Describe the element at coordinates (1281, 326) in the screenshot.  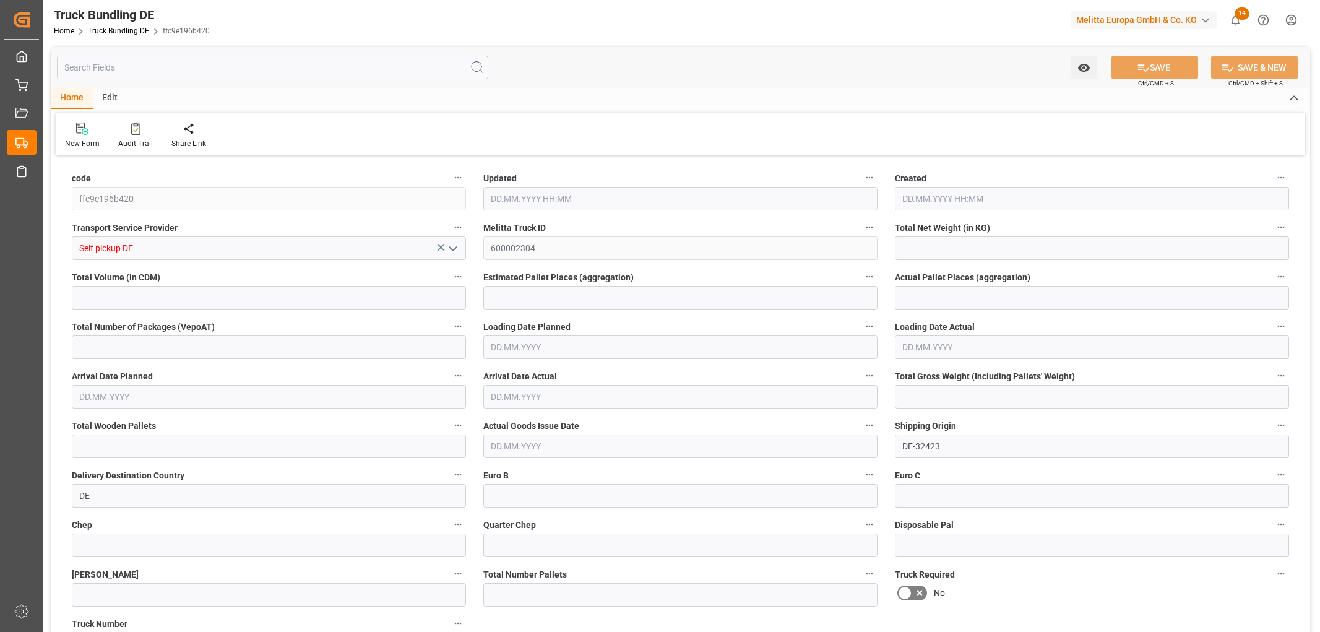
I see `button: Loading Date Actual` at that location.